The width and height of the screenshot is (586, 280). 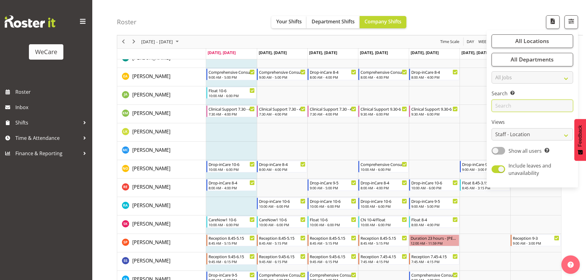 I want to click on div: Float 10-6, so click(x=333, y=220).